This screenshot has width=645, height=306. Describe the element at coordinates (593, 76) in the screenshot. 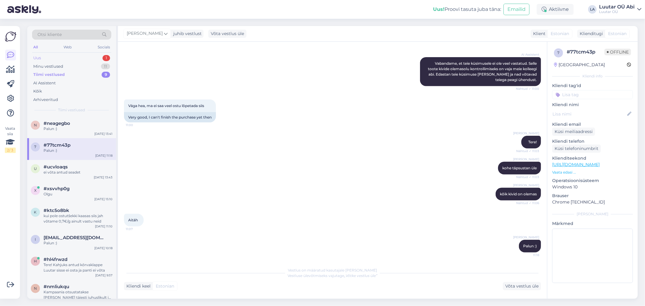

I see `div: Kliendi info` at that location.